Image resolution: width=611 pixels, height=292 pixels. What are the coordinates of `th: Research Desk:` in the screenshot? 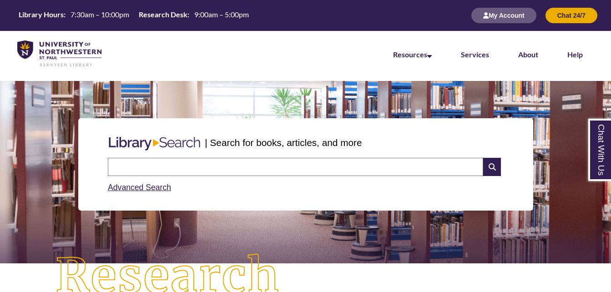 It's located at (163, 15).